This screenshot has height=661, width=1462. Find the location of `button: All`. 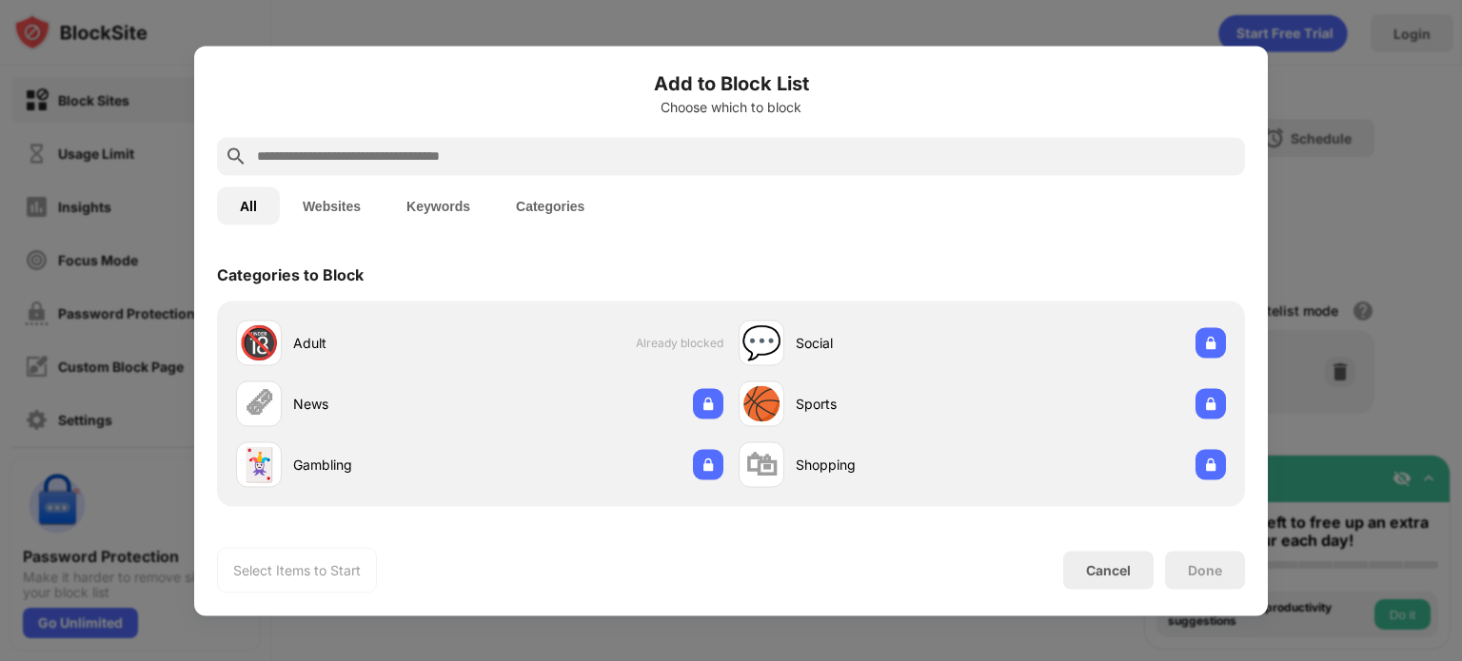

button: All is located at coordinates (248, 206).